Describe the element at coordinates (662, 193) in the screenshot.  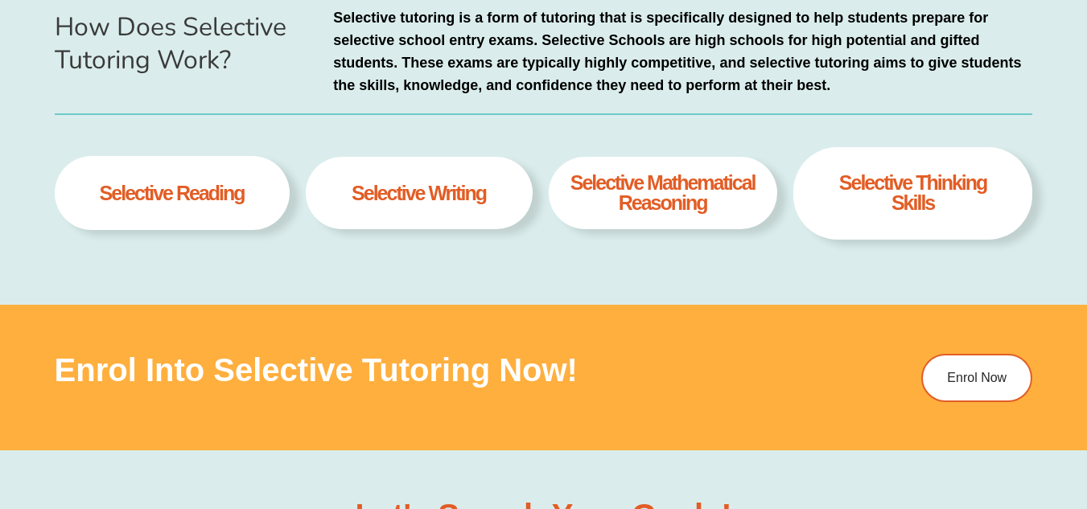
I see `h4: selective Mathematical Reasoning` at that location.